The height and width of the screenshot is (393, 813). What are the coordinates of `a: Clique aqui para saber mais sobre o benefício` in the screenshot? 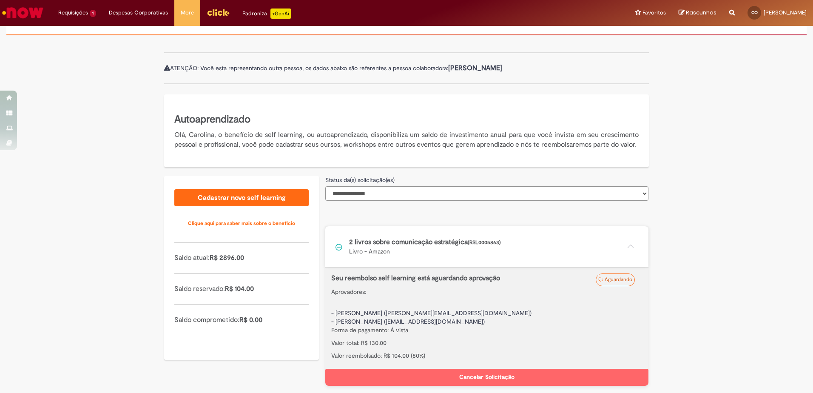 It's located at (242, 223).